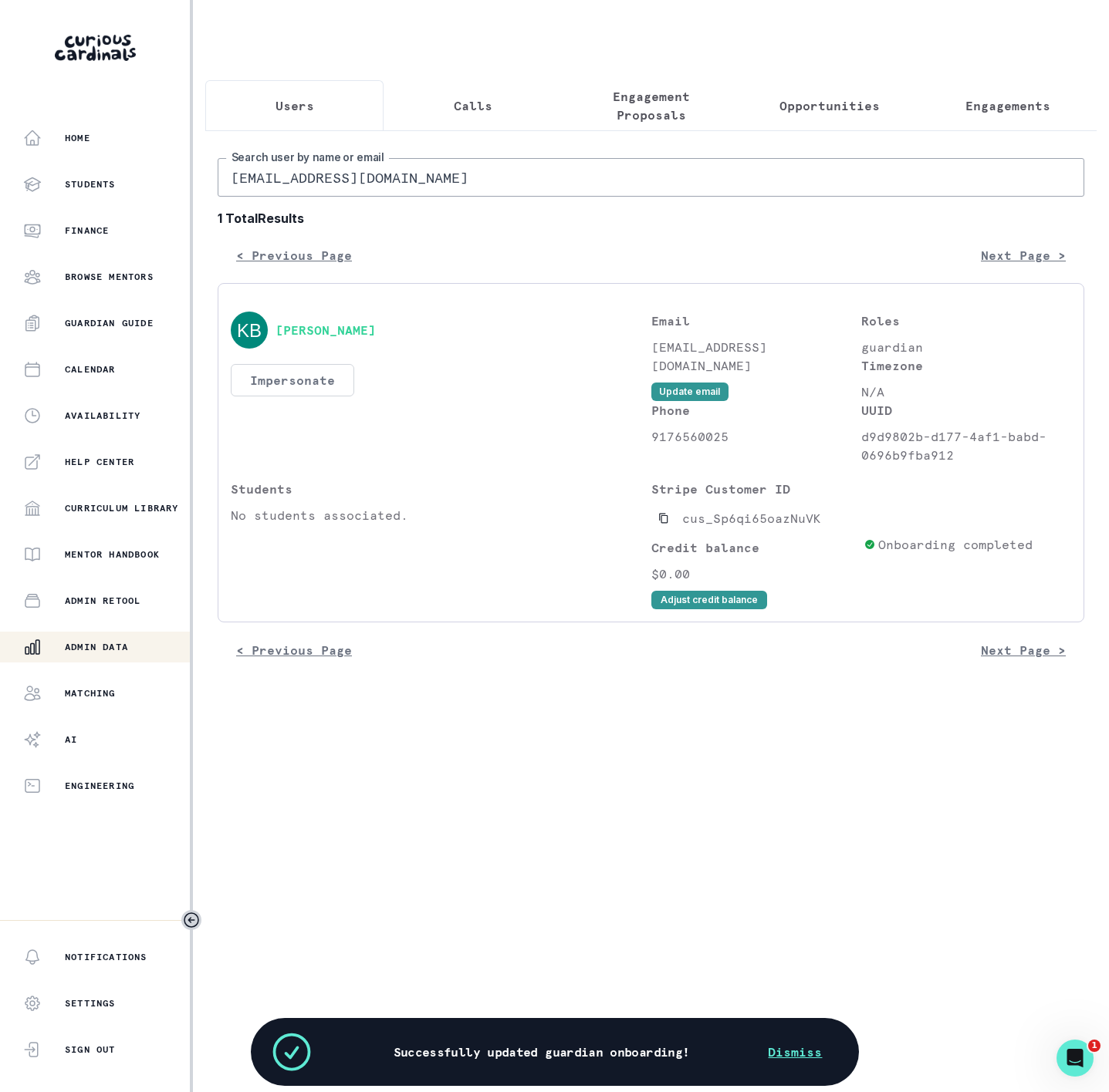  I want to click on p: $0.00, so click(754, 574).